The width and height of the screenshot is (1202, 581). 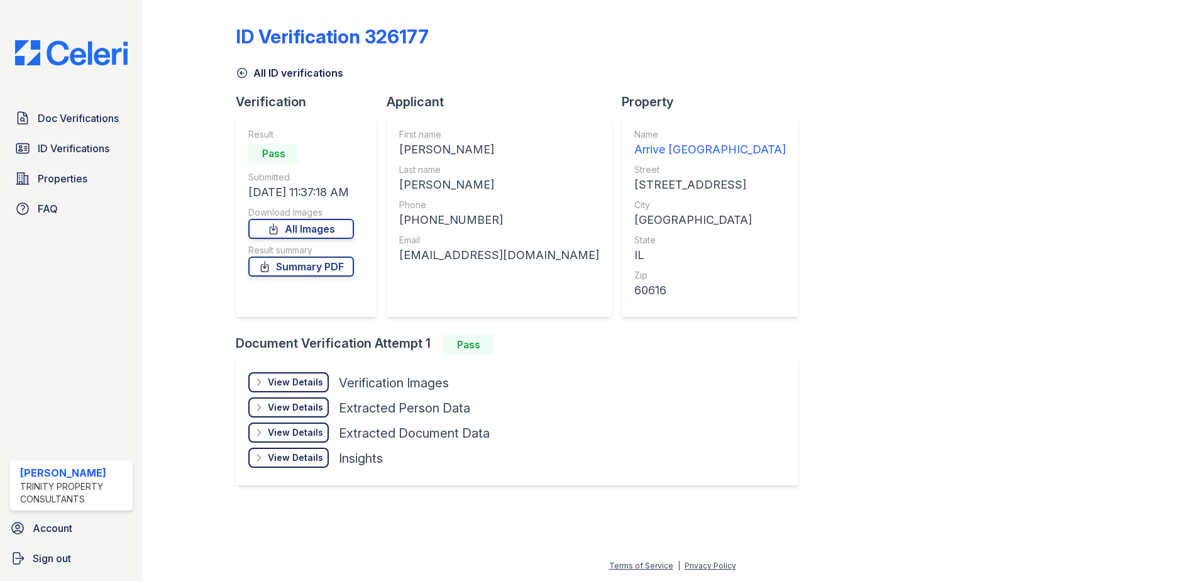 I want to click on div: Result, so click(x=301, y=135).